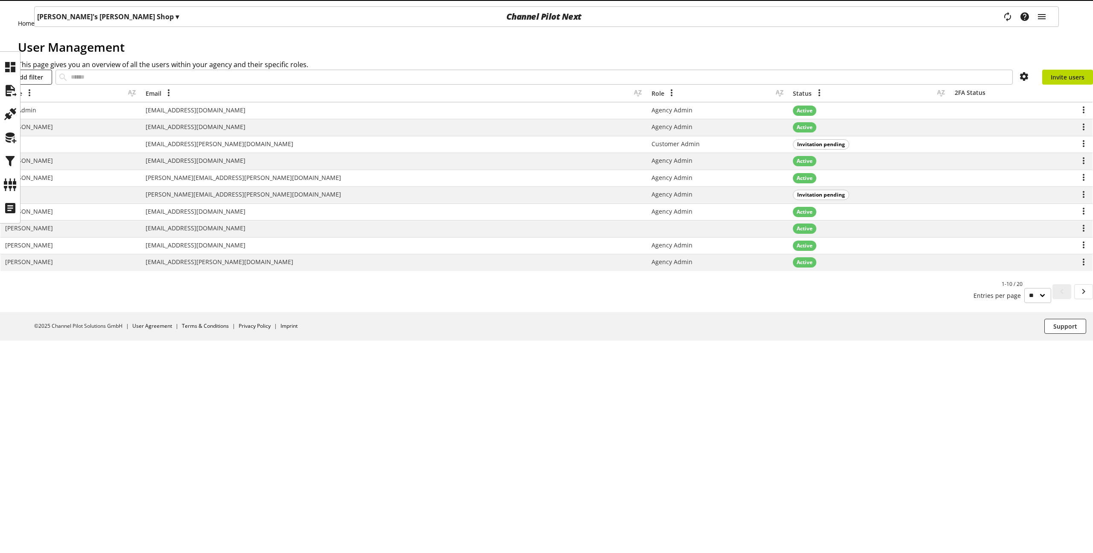  I want to click on a: User Agreement, so click(152, 325).